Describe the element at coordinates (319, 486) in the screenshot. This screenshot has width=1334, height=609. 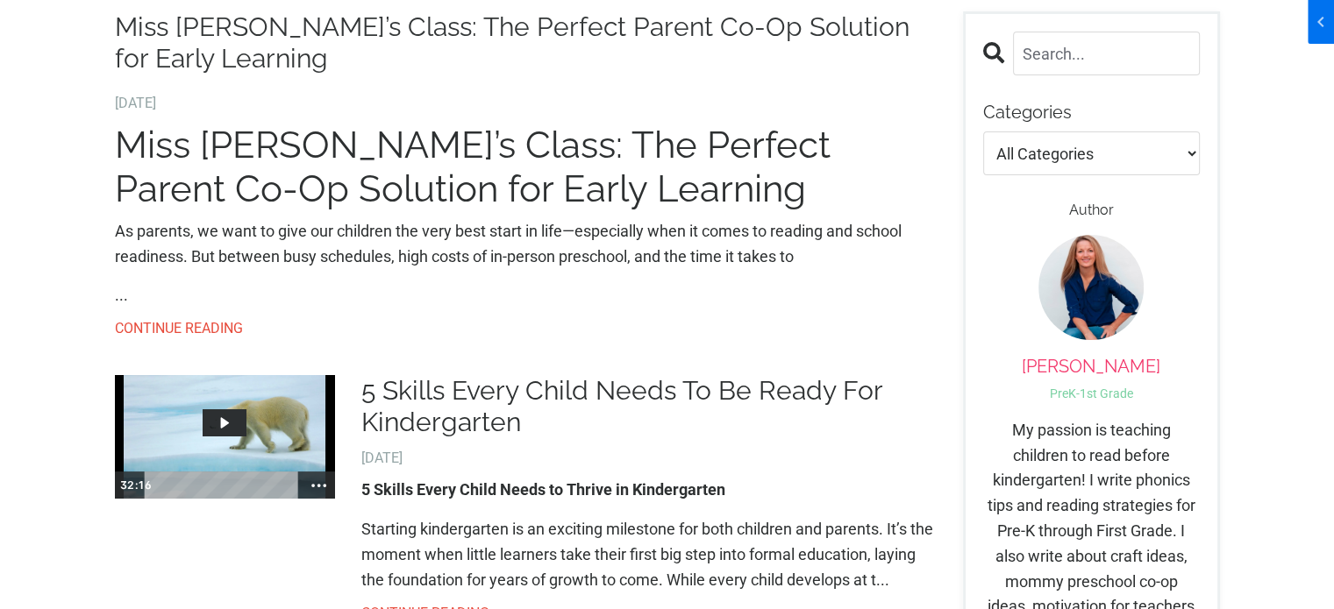
I see `button: Show more buttons` at that location.